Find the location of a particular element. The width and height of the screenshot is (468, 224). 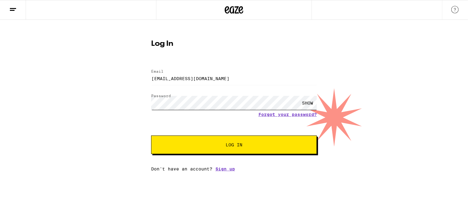

label: Email is located at coordinates (158, 71).